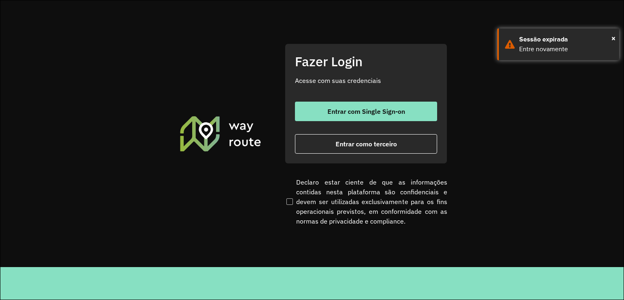 The image size is (624, 300). Describe the element at coordinates (566, 39) in the screenshot. I see `div: Sessão expirada` at that location.